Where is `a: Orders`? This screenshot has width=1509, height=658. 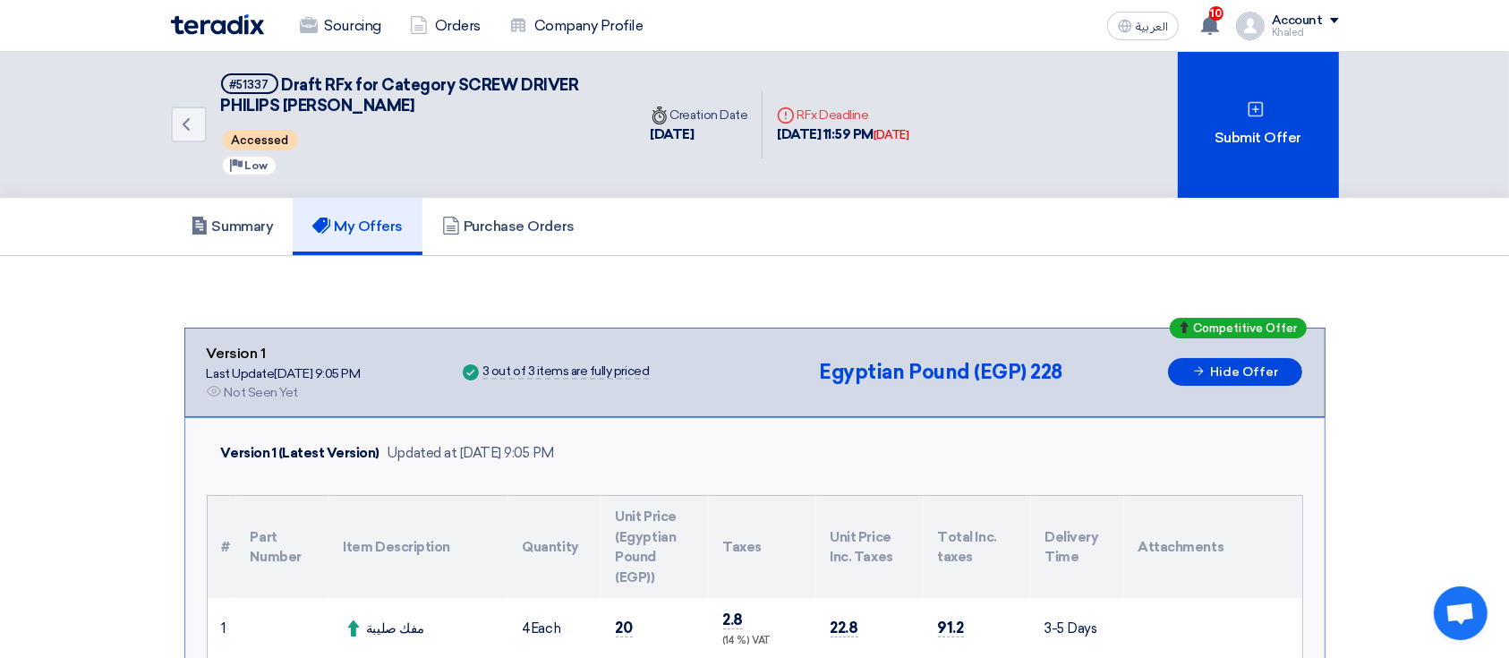
a: Orders is located at coordinates (445, 26).